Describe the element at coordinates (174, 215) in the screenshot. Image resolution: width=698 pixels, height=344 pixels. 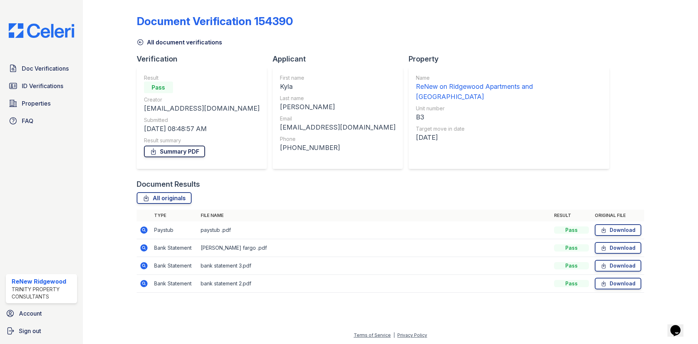
I see `th: Type` at that location.